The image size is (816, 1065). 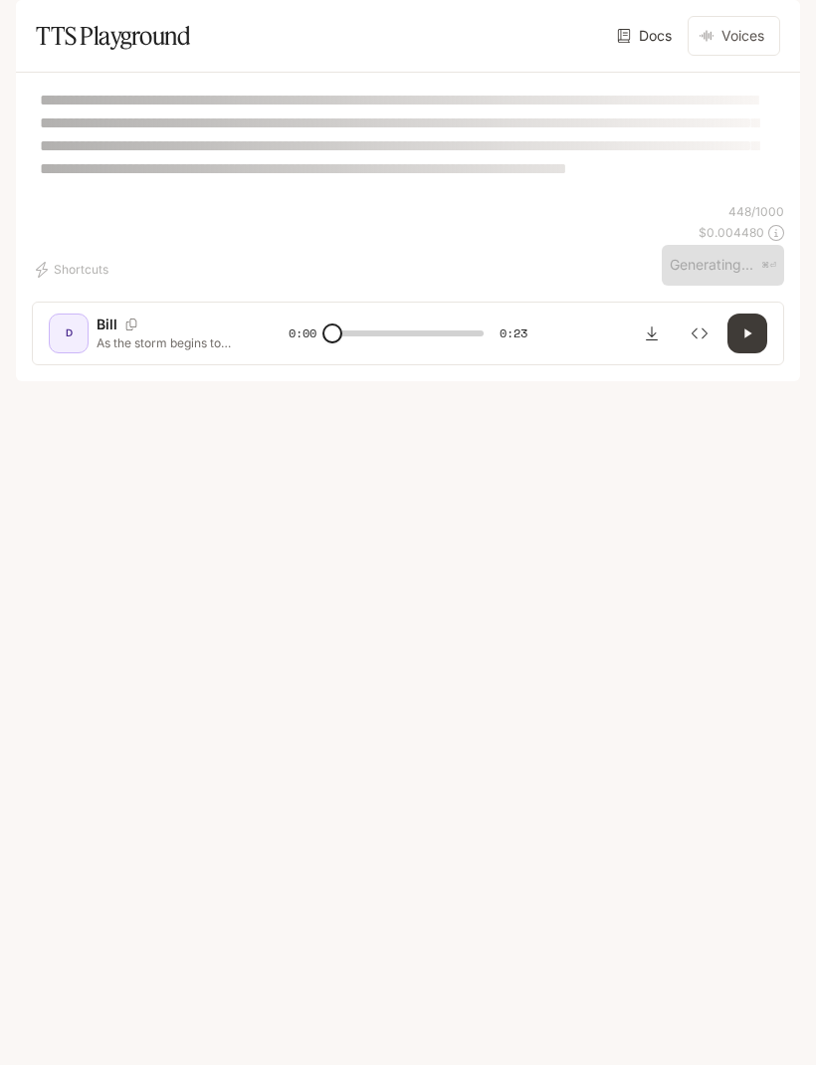 I want to click on p: 448 / 1000, so click(x=756, y=211).